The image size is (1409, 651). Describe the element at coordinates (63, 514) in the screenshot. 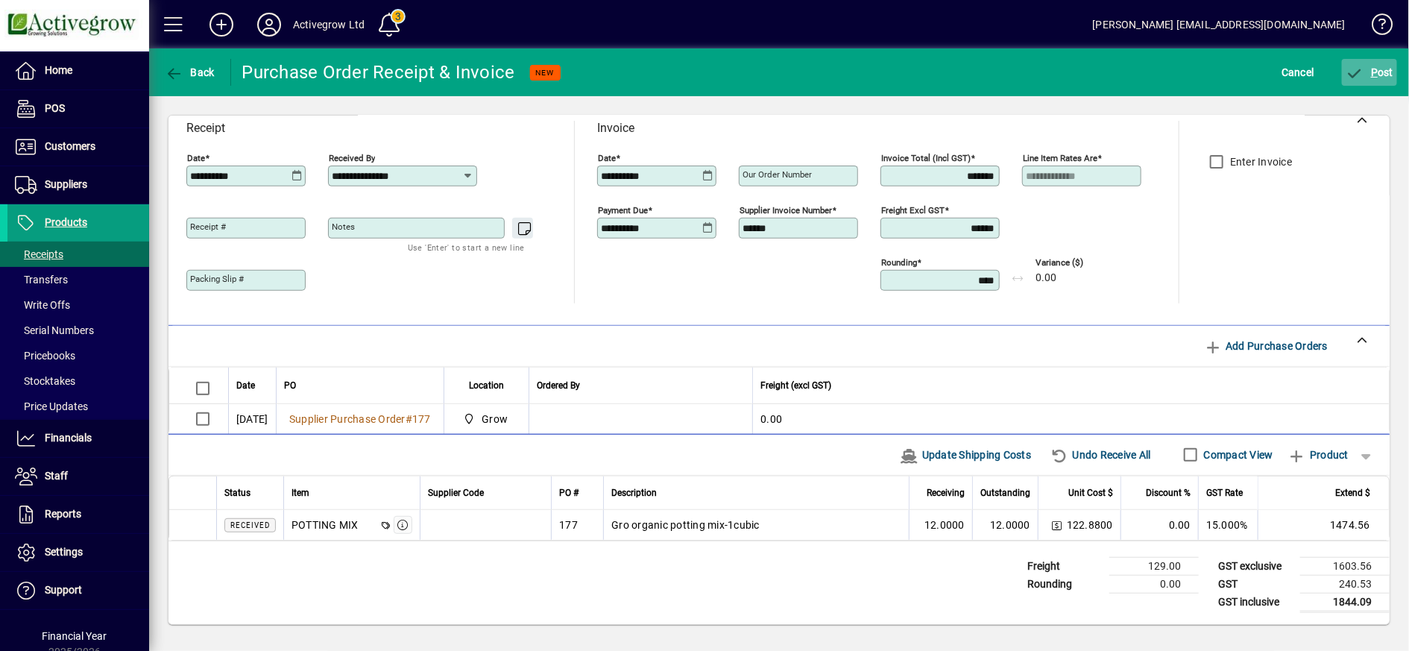

I see `span: Reports` at that location.